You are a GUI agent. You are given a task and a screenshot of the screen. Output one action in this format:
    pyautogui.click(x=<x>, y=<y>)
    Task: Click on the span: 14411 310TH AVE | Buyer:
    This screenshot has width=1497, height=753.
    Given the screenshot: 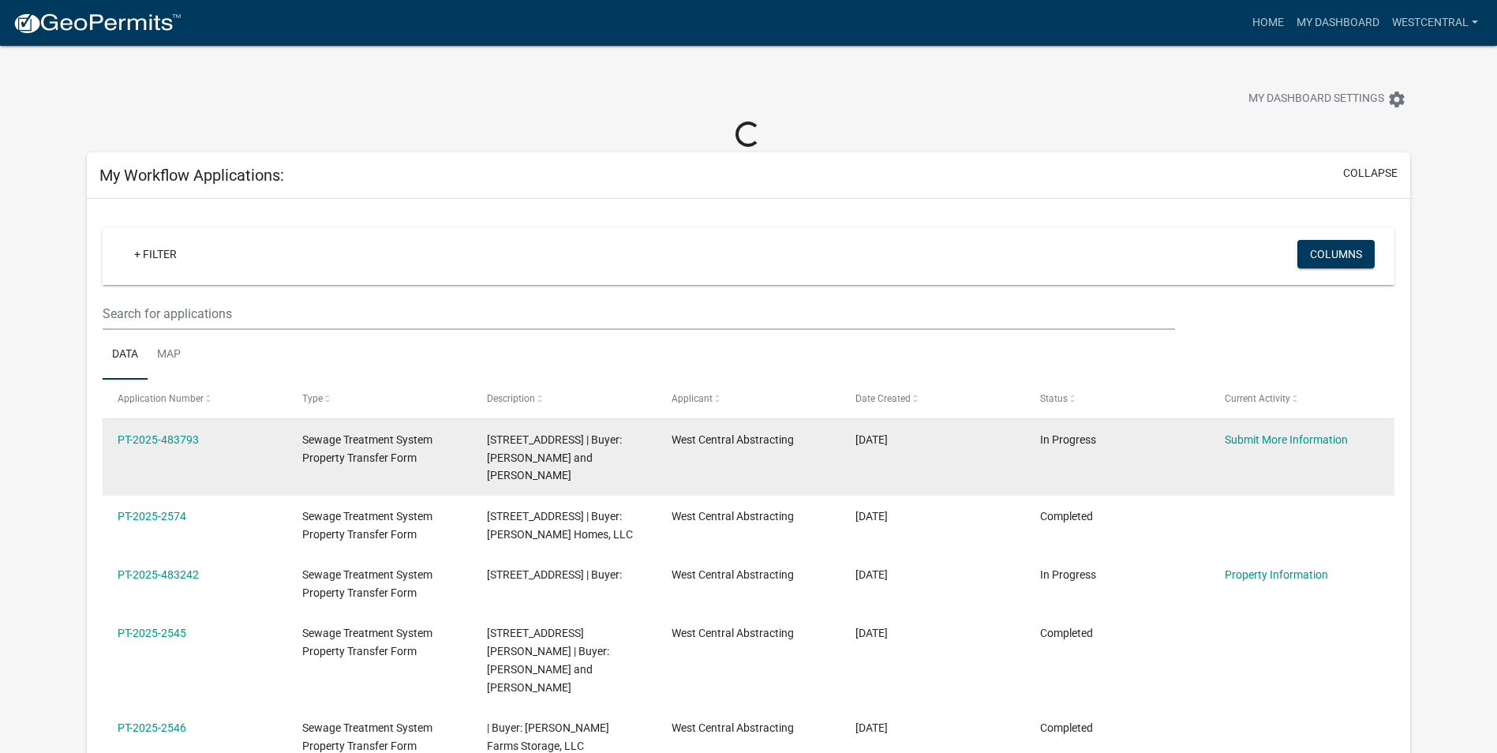 What is the action you would take?
    pyautogui.click(x=554, y=575)
    